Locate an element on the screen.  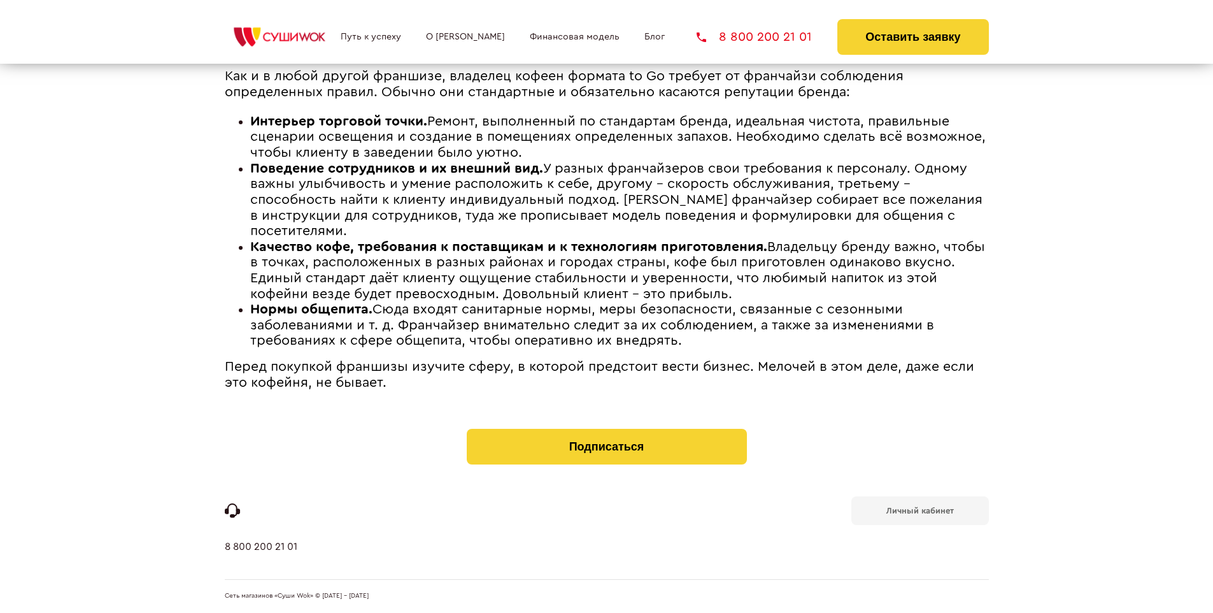
button: Подписаться is located at coordinates (607, 446).